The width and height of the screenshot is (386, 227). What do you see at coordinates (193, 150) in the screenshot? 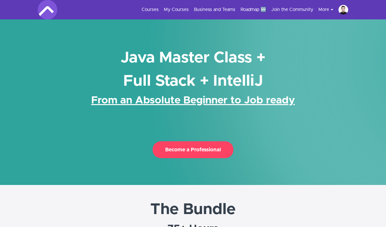
I see `button: Become a Professional` at bounding box center [193, 150].